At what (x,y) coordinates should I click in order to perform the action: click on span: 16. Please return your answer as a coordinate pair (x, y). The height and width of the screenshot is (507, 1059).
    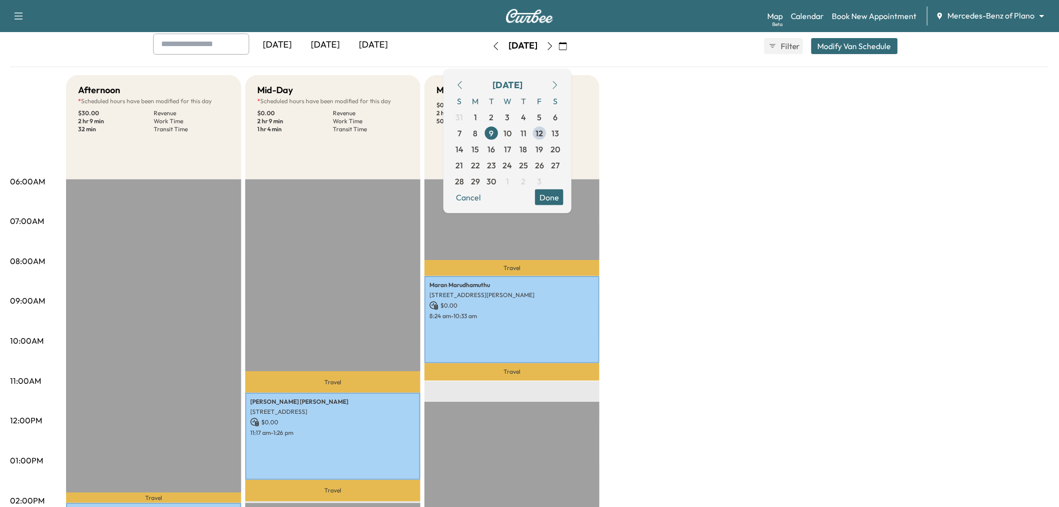
    Looking at the image, I should click on (492, 149).